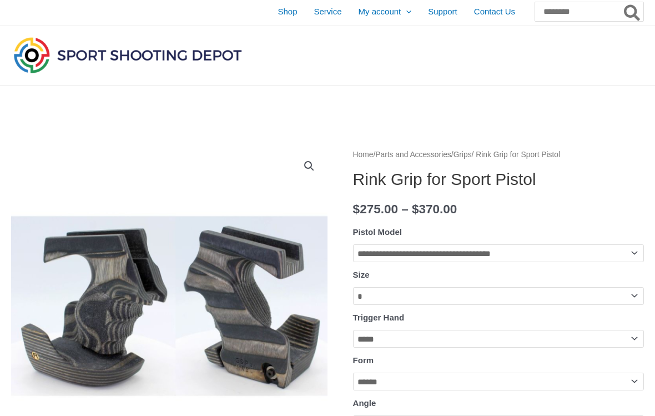 The image size is (655, 416). I want to click on bdi: 370.00, so click(434, 209).